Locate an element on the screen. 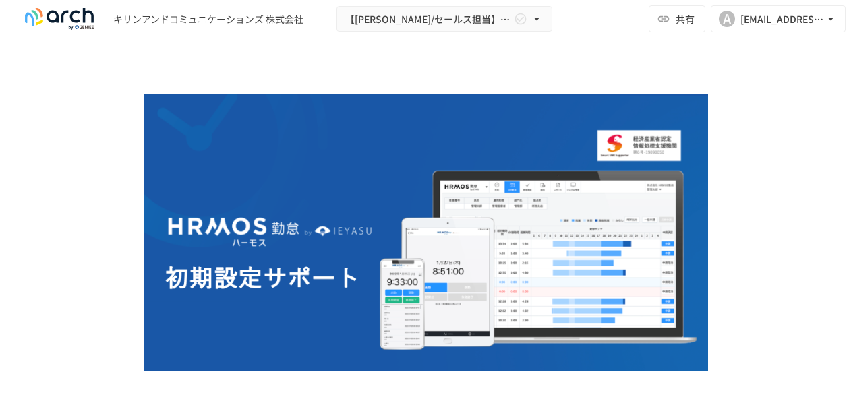 The image size is (851, 403). span: 共有 is located at coordinates (685, 19).